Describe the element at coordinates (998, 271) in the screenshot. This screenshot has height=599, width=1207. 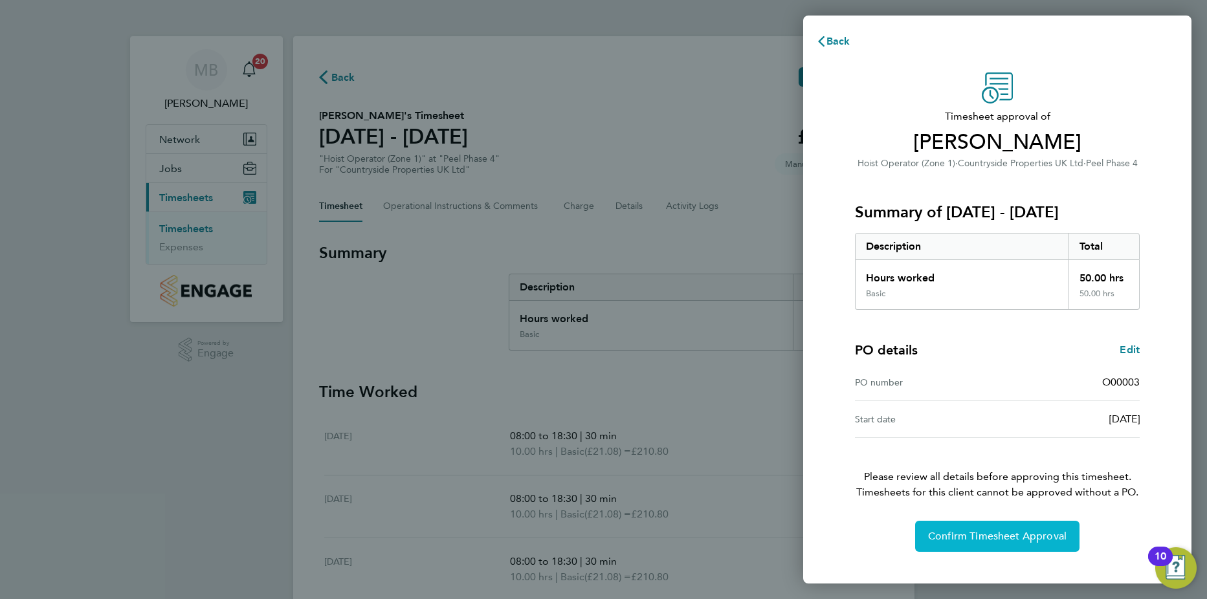
I see `div: Summary of 18 - 24 Aug 2025` at that location.